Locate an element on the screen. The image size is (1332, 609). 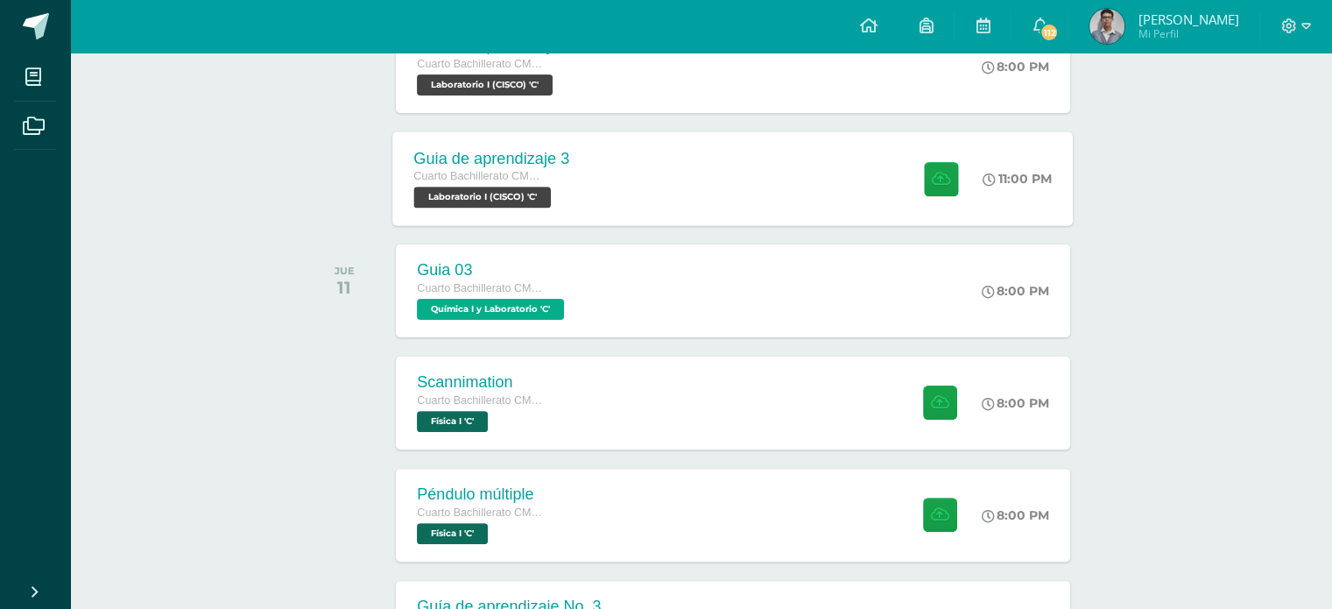
img: 0ed5822ccece5f047ed1193a068427ae.png is located at coordinates (1107, 26).